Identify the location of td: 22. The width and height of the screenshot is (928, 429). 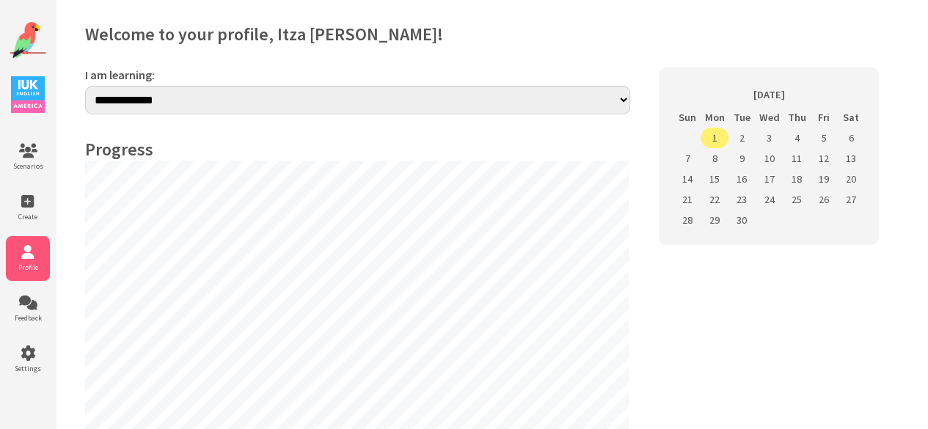
(714, 200).